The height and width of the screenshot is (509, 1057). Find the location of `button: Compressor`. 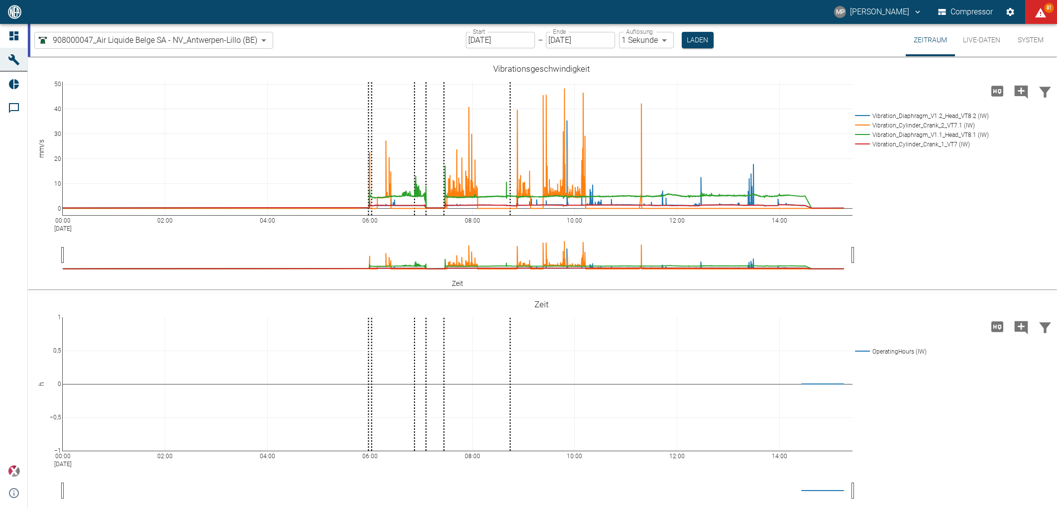

button: Compressor is located at coordinates (966, 12).